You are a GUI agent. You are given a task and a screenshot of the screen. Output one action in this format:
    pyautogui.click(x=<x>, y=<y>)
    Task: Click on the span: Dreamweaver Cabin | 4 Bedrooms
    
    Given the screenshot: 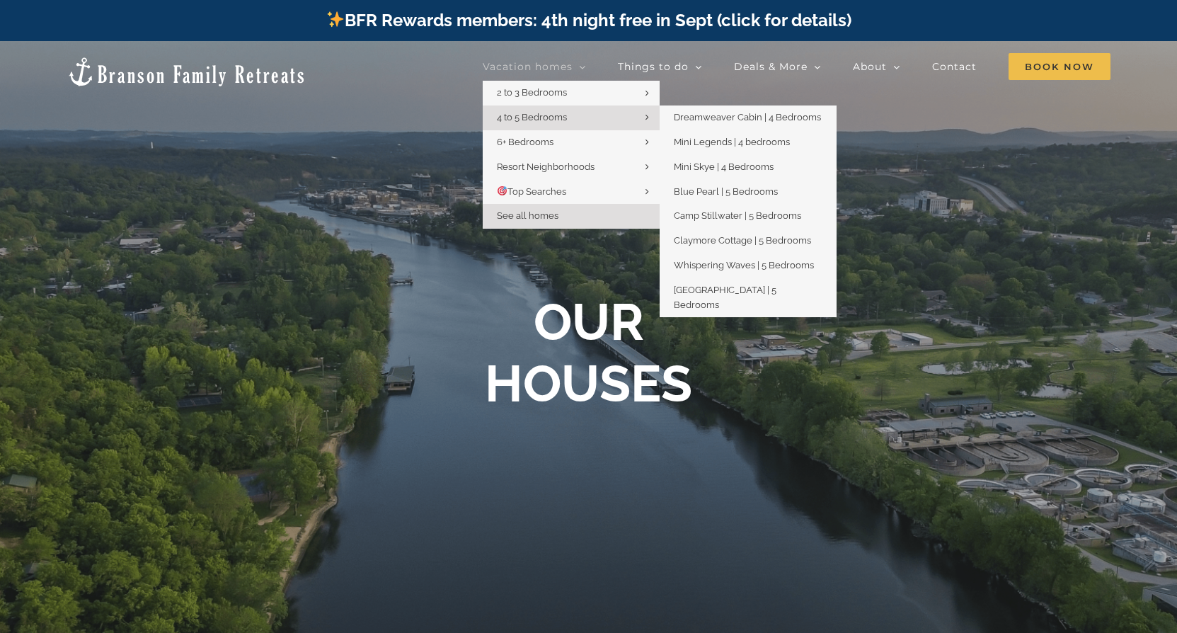 What is the action you would take?
    pyautogui.click(x=747, y=117)
    